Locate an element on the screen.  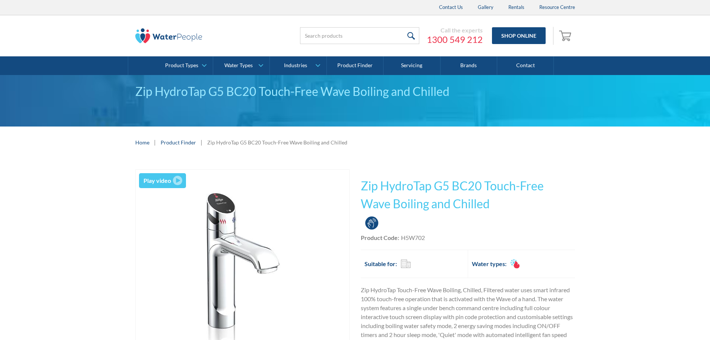
a: Industries is located at coordinates (298, 66).